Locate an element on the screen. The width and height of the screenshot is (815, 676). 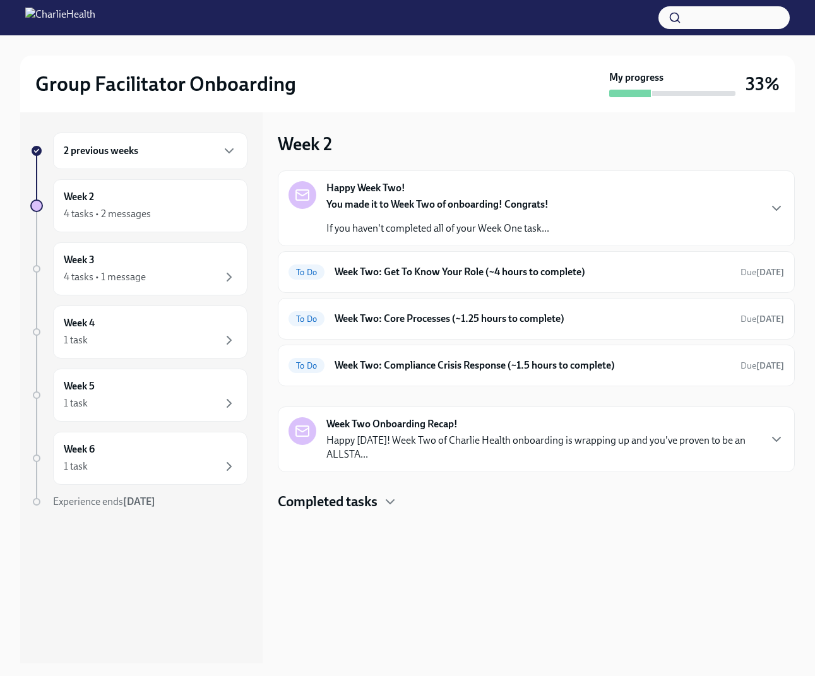
div: 2 previous weeks is located at coordinates (150, 151).